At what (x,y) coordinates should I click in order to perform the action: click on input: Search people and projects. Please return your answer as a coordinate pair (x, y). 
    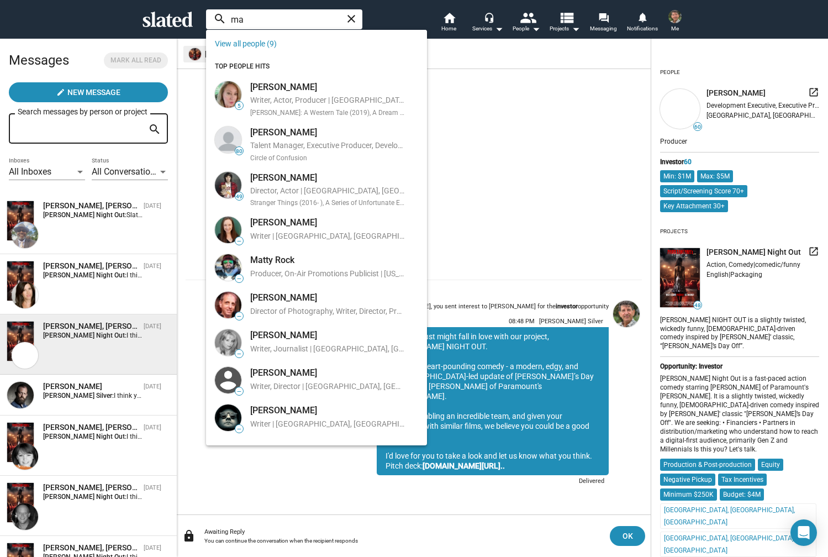
    Looking at the image, I should click on (284, 19).